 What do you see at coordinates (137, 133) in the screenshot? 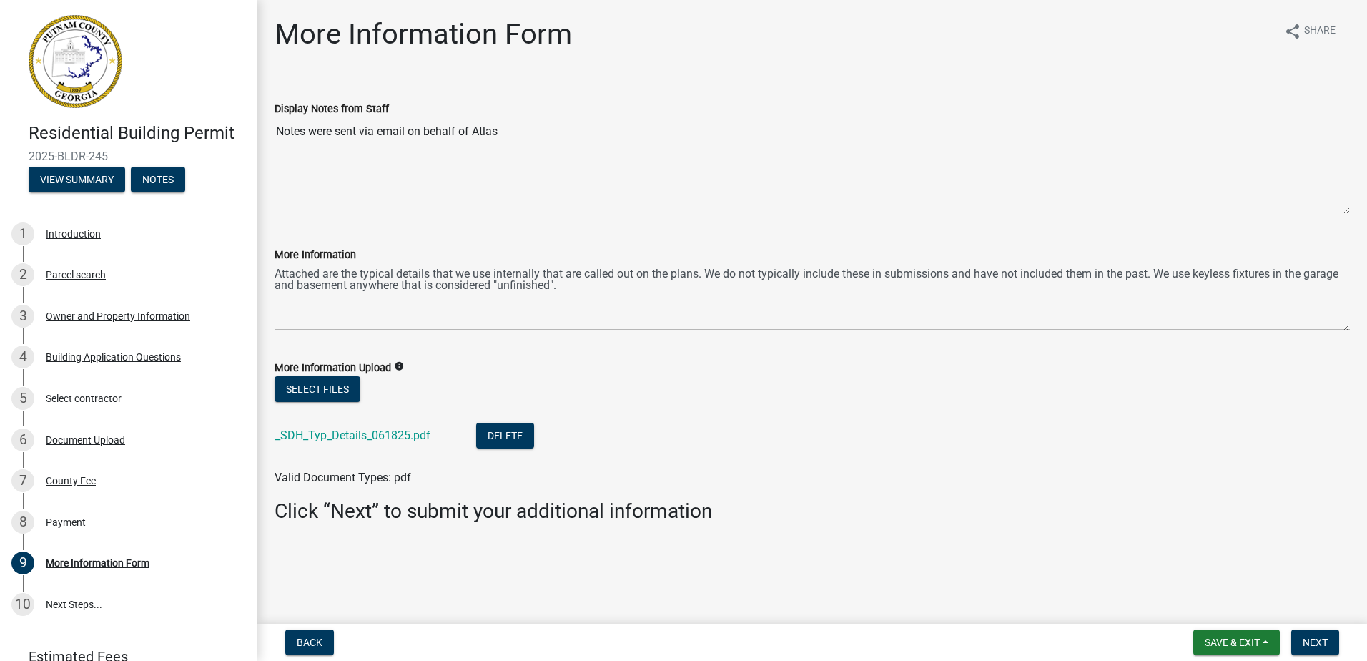
I see `h4: Residential Building Permit` at bounding box center [137, 133].